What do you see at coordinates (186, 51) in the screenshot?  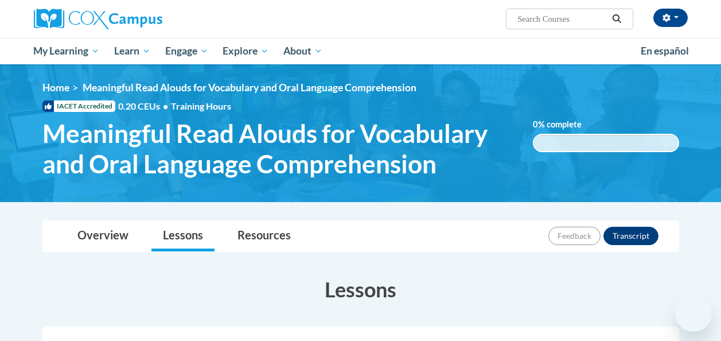 I see `a: Engage` at bounding box center [186, 51].